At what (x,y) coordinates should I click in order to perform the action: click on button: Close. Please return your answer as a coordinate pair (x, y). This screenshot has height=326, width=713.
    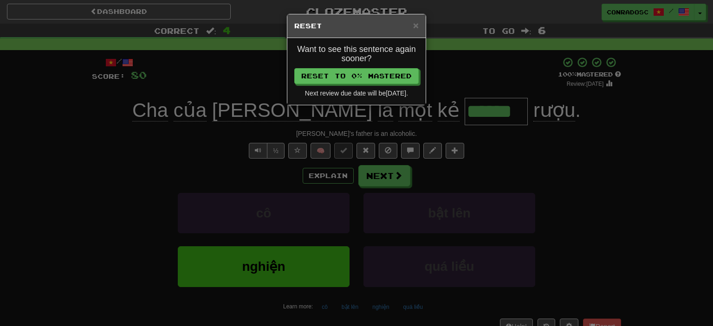
    Looking at the image, I should click on (416, 25).